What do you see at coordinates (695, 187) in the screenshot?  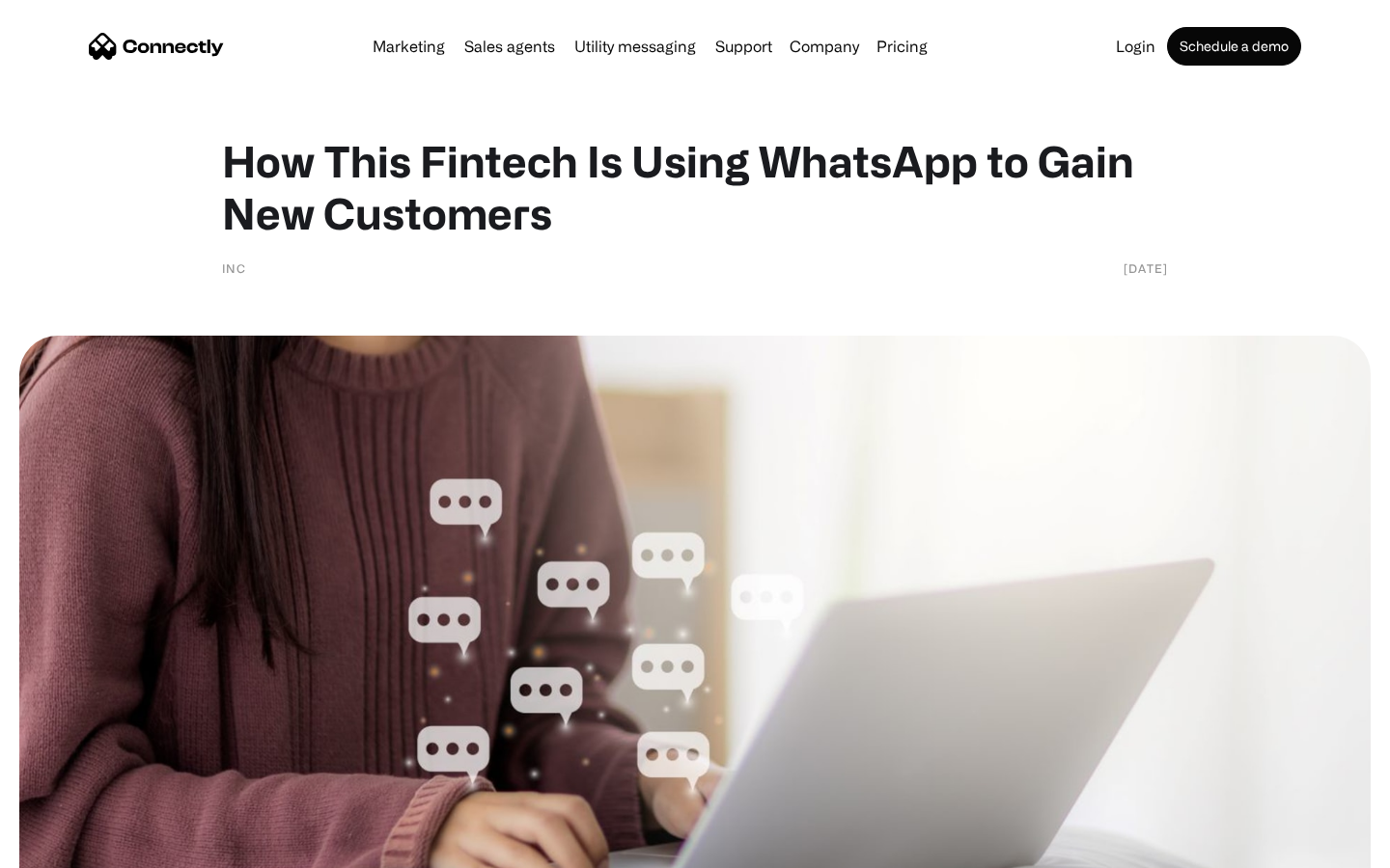 I see `h1: How This Fintech Is Using WhatsApp to Gain New Customers` at bounding box center [695, 187].